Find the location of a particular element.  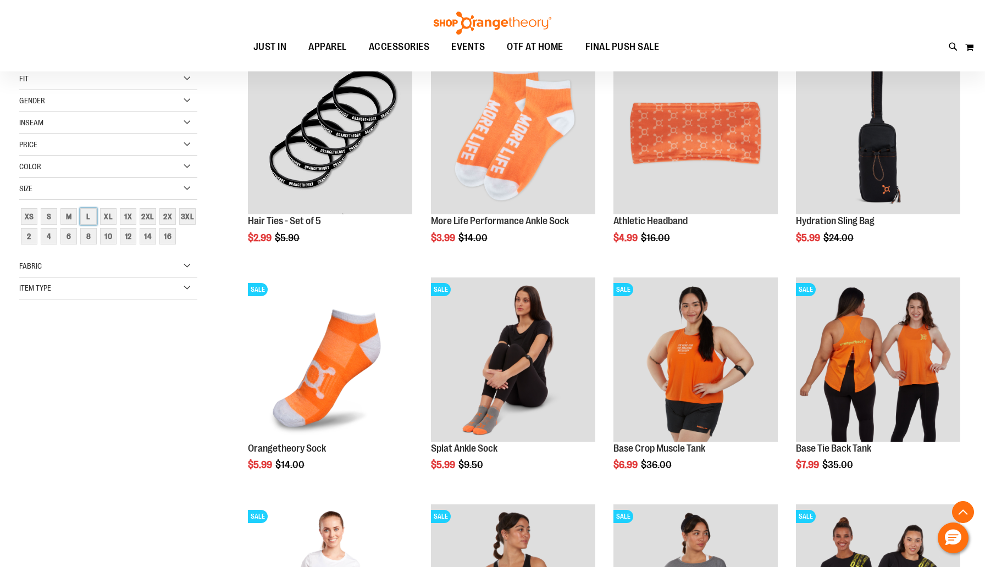

span: $6.99 is located at coordinates (626, 465).